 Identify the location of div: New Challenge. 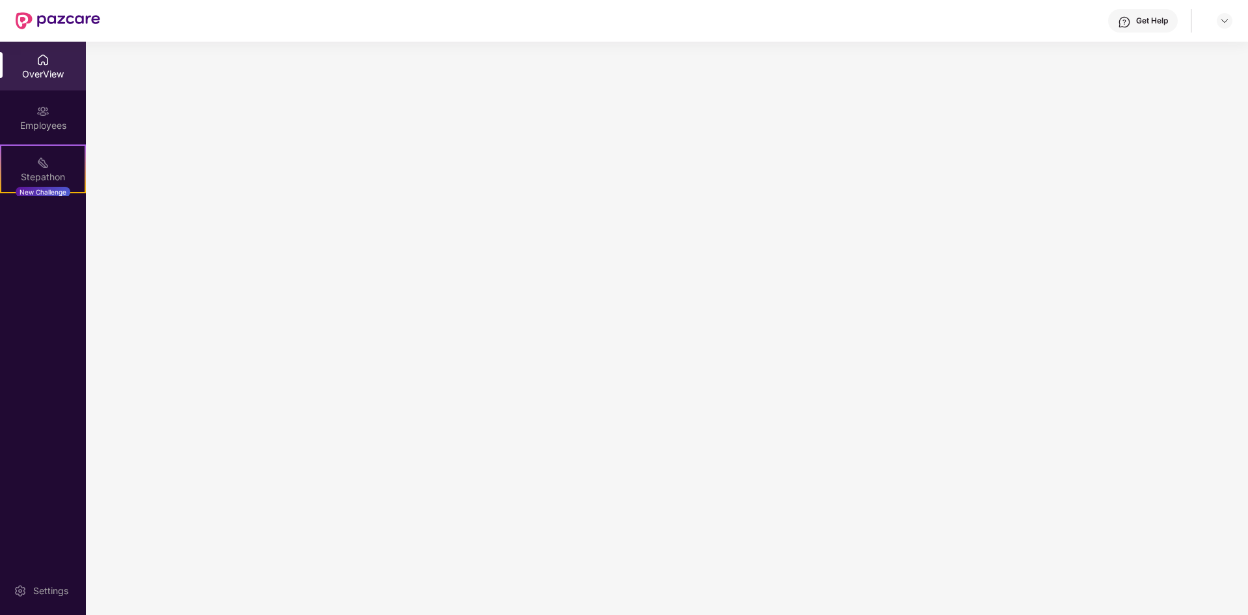
(43, 192).